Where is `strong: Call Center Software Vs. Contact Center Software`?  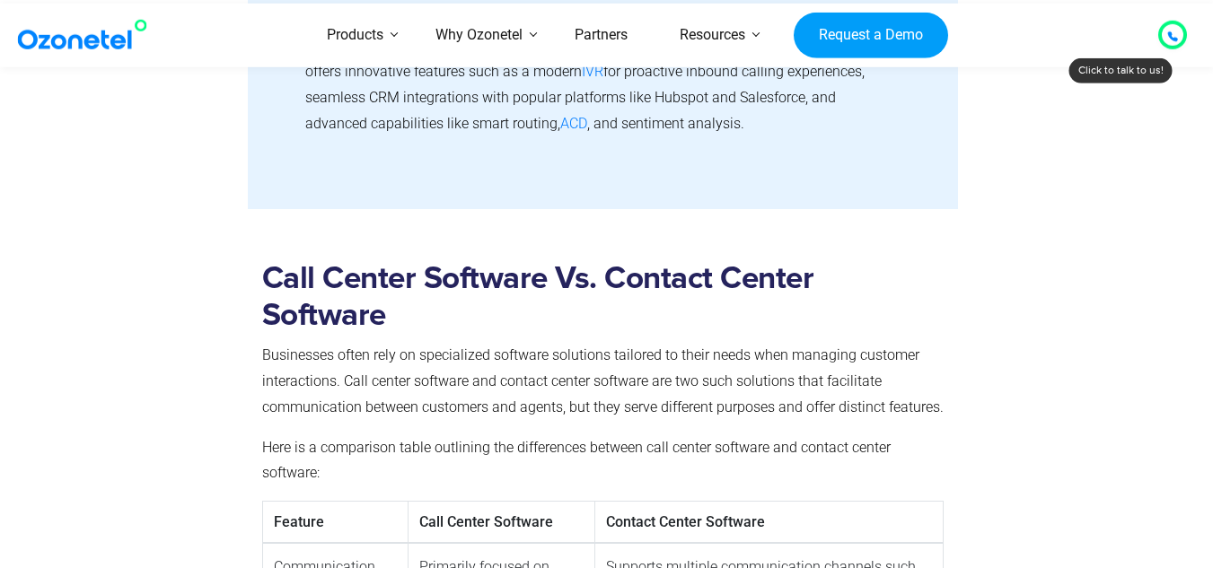 strong: Call Center Software Vs. Contact Center Software is located at coordinates (538, 297).